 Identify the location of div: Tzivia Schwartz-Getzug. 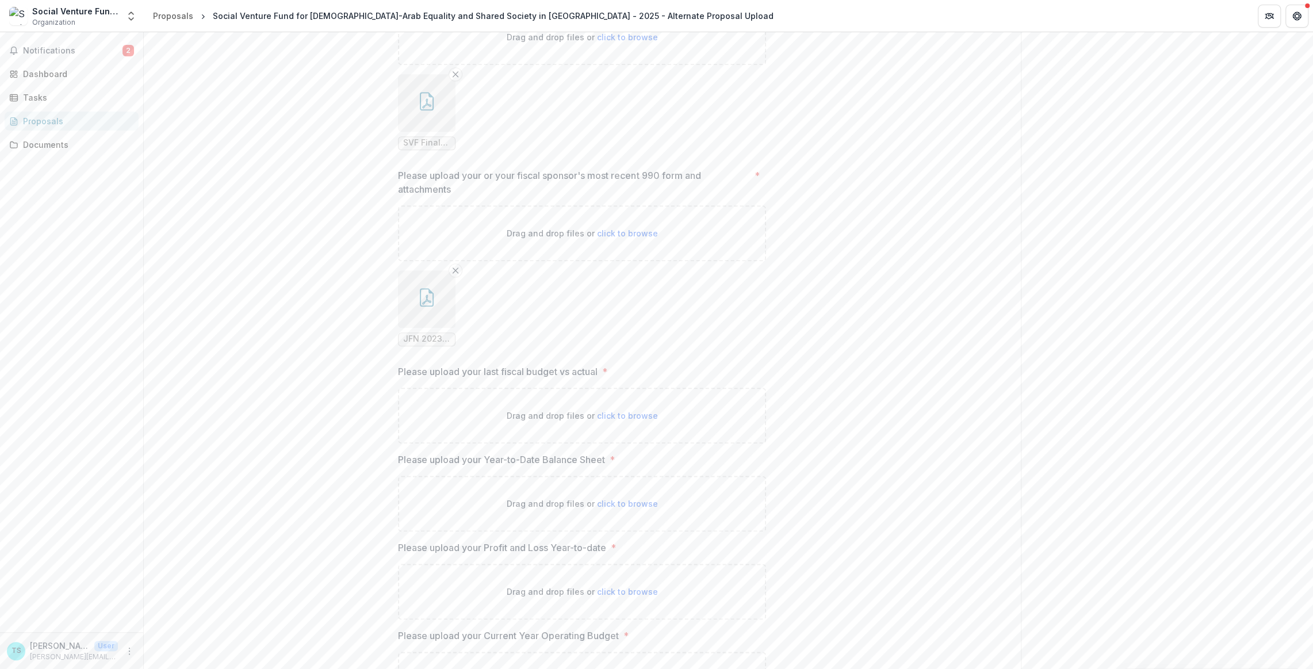
(16, 650).